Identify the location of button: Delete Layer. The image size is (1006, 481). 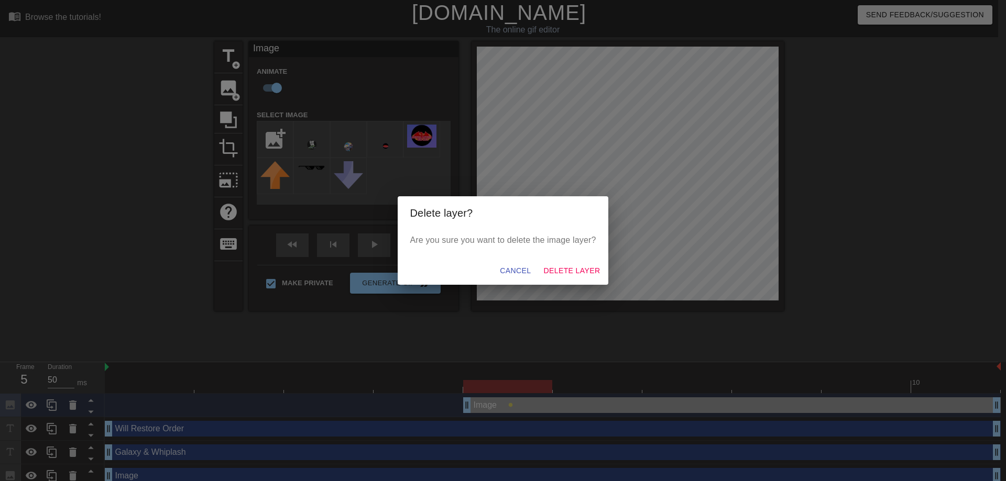
(571, 271).